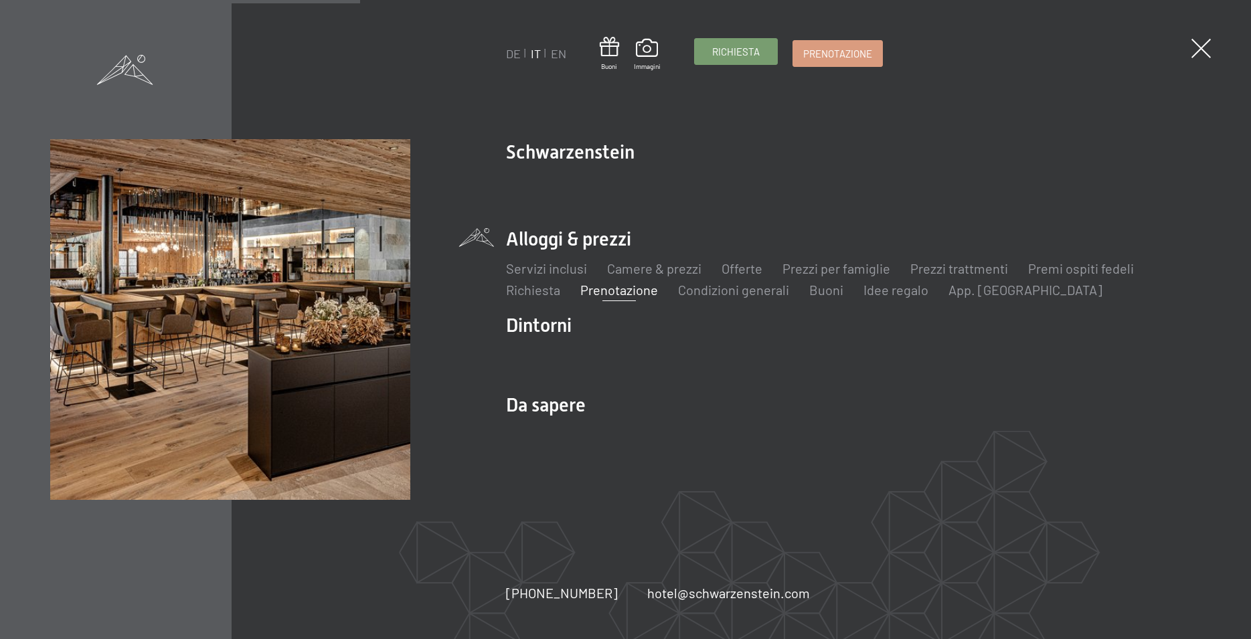 Image resolution: width=1251 pixels, height=639 pixels. Describe the element at coordinates (513, 54) in the screenshot. I see `a: DE` at that location.